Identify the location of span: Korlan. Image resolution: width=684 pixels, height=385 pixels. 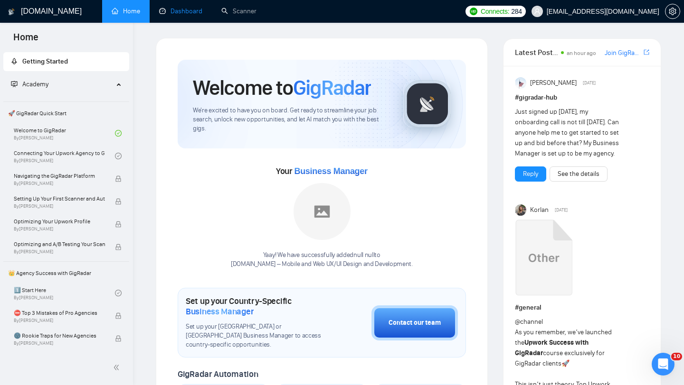
(539, 210).